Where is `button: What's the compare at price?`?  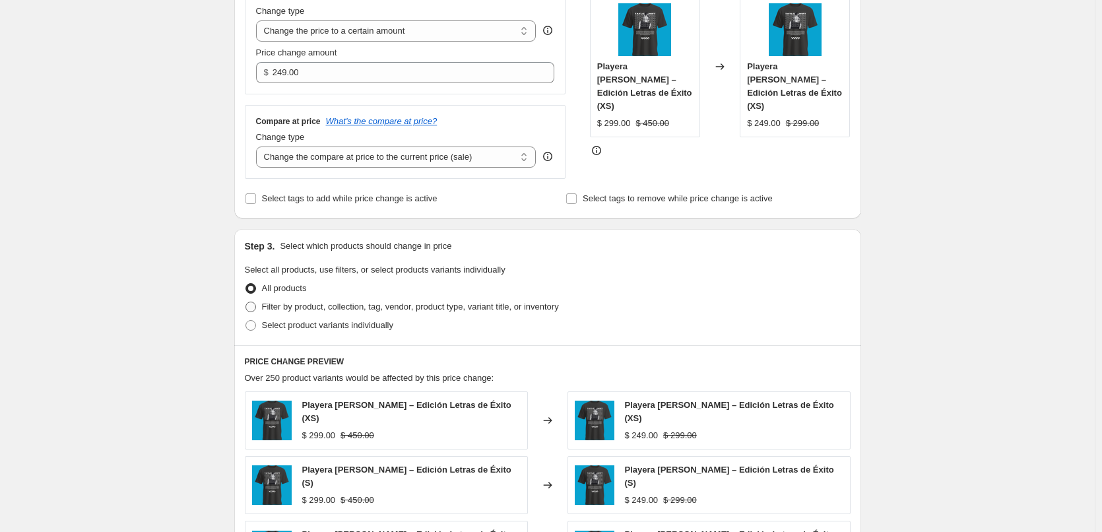
button: What's the compare at price? is located at coordinates (381, 121).